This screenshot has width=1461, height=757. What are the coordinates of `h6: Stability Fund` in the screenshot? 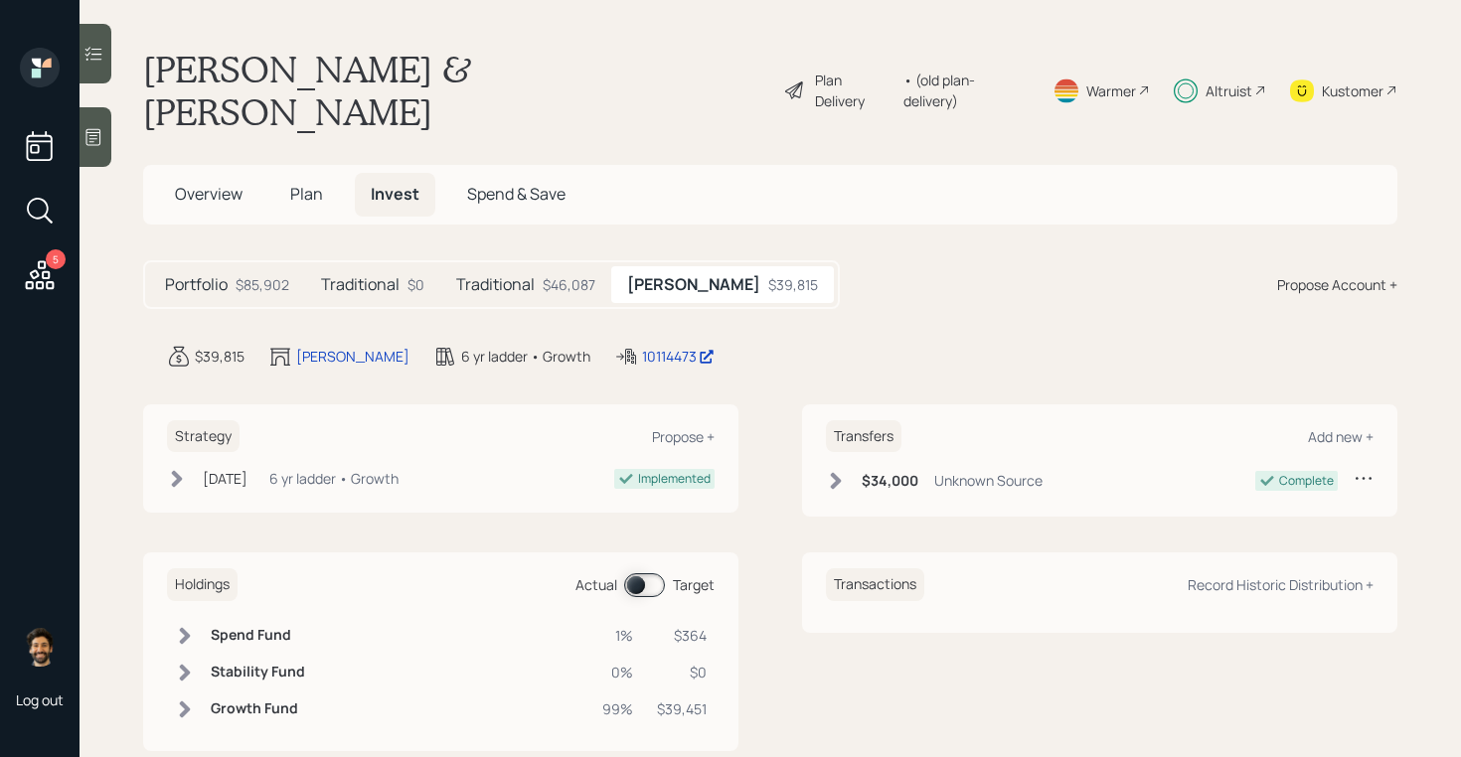 It's located at (257, 672).